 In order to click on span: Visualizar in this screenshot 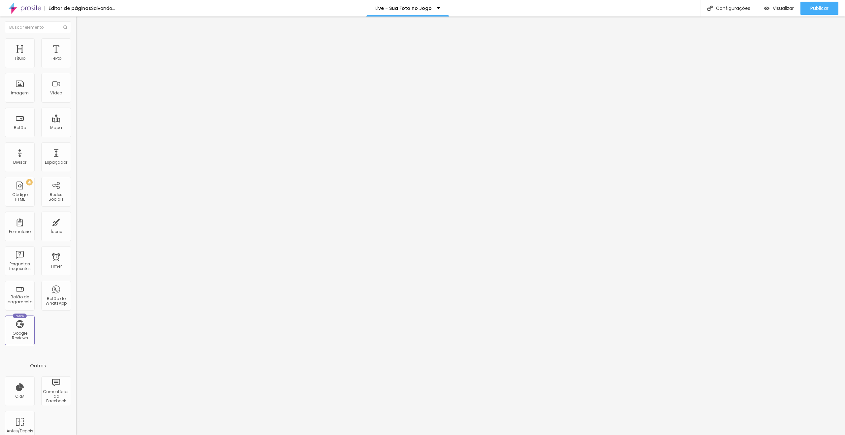, I will do `click(784, 8)`.